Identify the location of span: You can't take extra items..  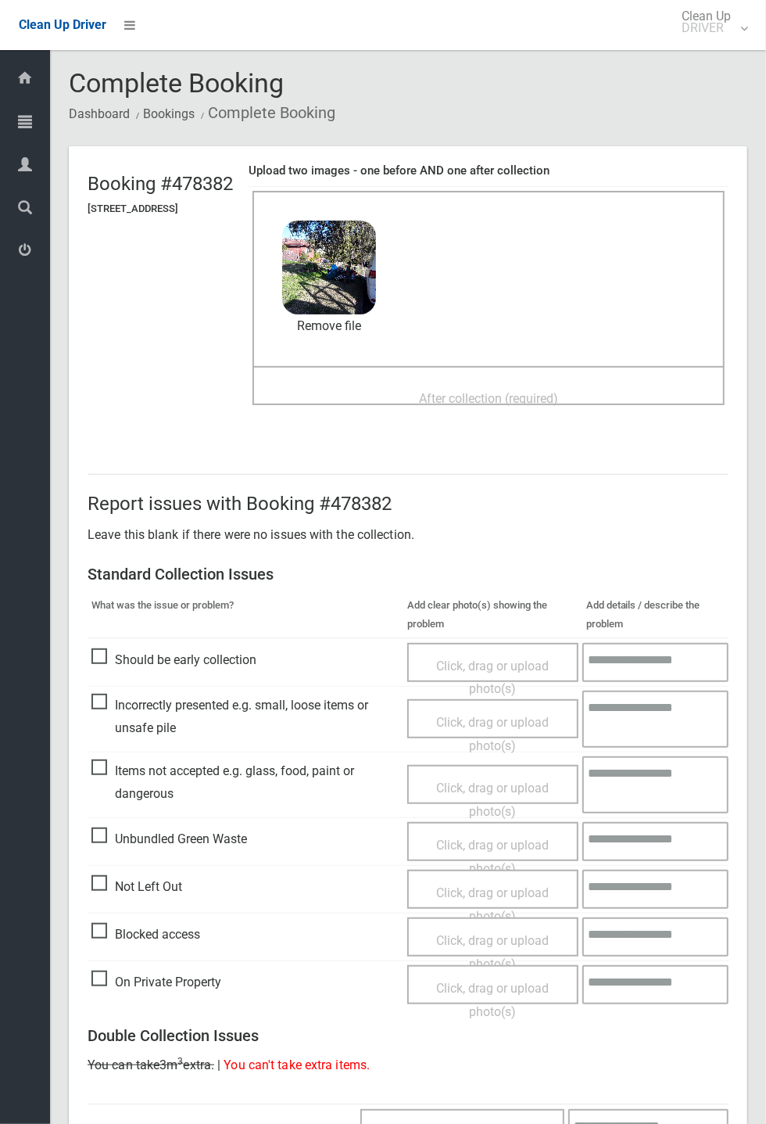
(296, 1064).